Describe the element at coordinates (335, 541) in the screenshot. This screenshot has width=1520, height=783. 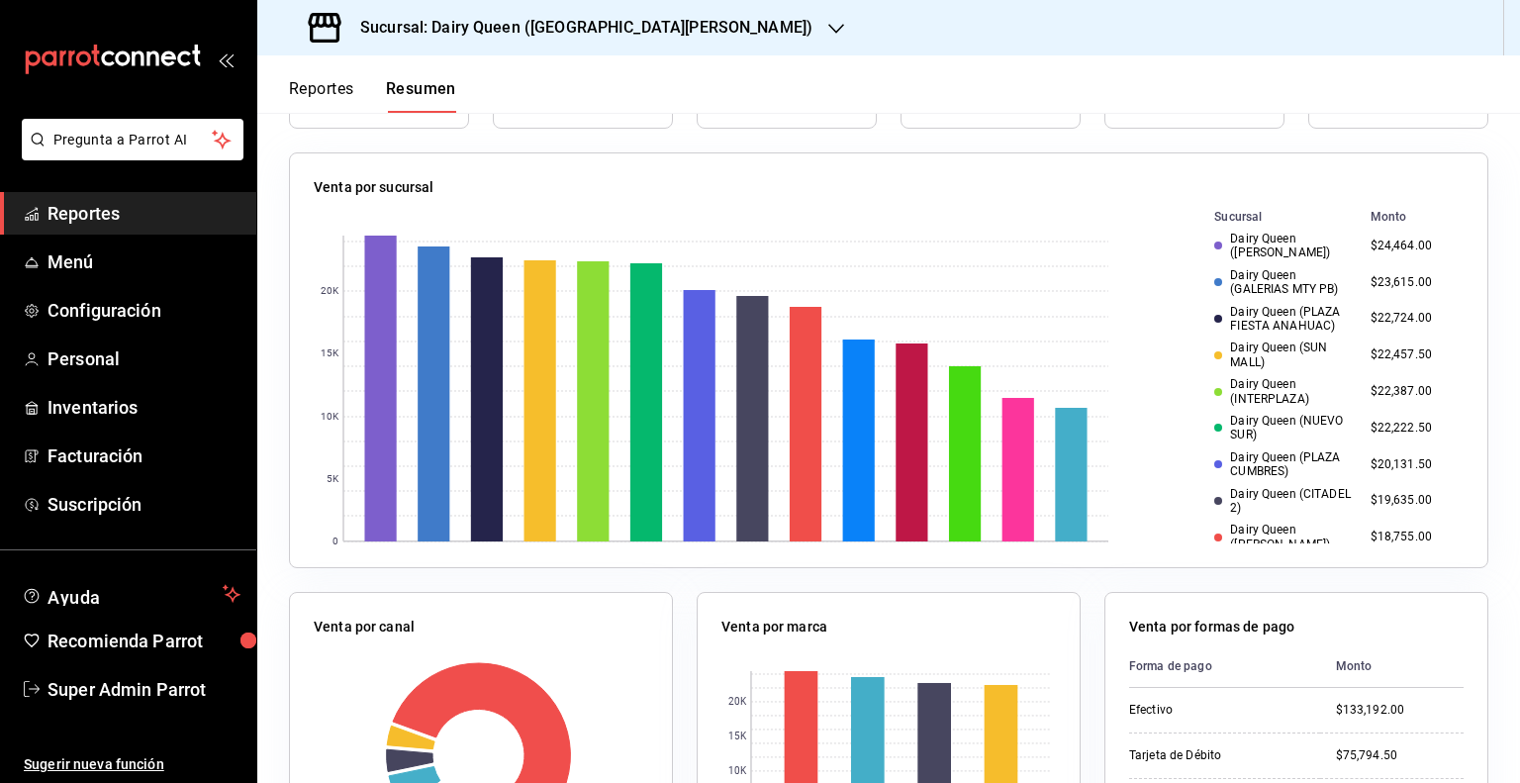
I see `text: 0` at that location.